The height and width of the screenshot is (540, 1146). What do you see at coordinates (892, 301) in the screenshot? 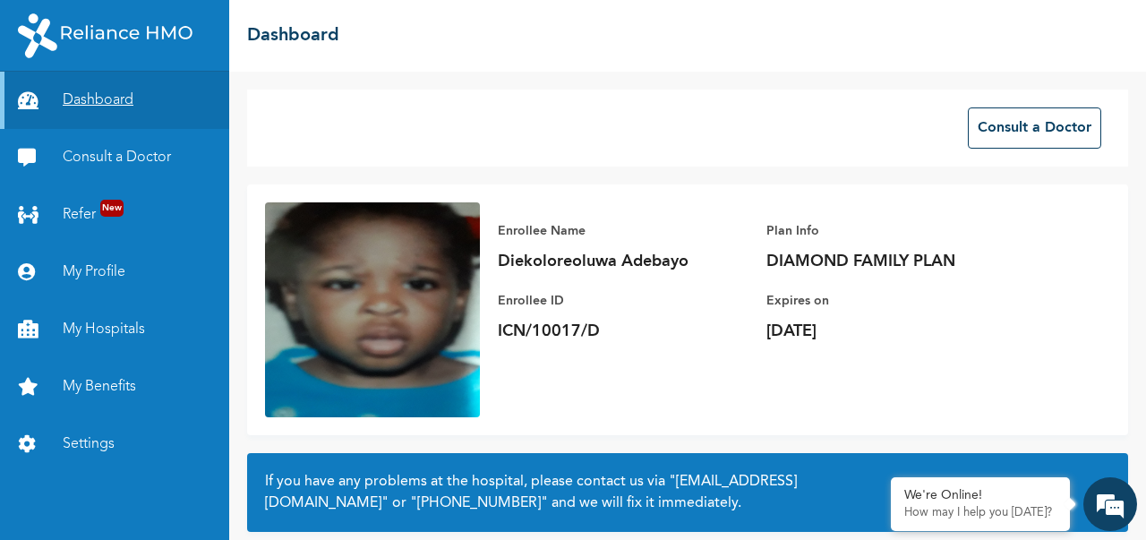
I see `p: Expires on` at bounding box center [892, 301].